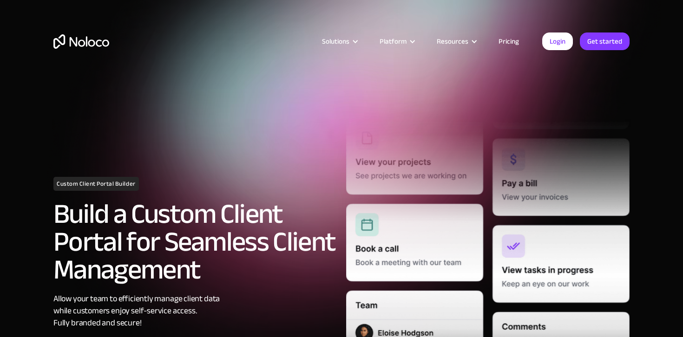  I want to click on a: Get started, so click(604, 41).